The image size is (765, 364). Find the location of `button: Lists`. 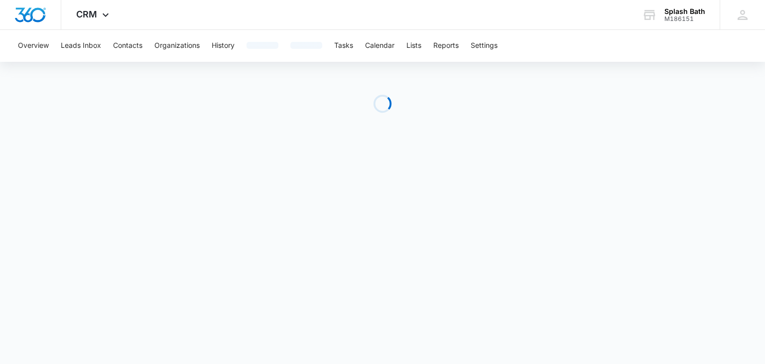

button: Lists is located at coordinates (414, 46).